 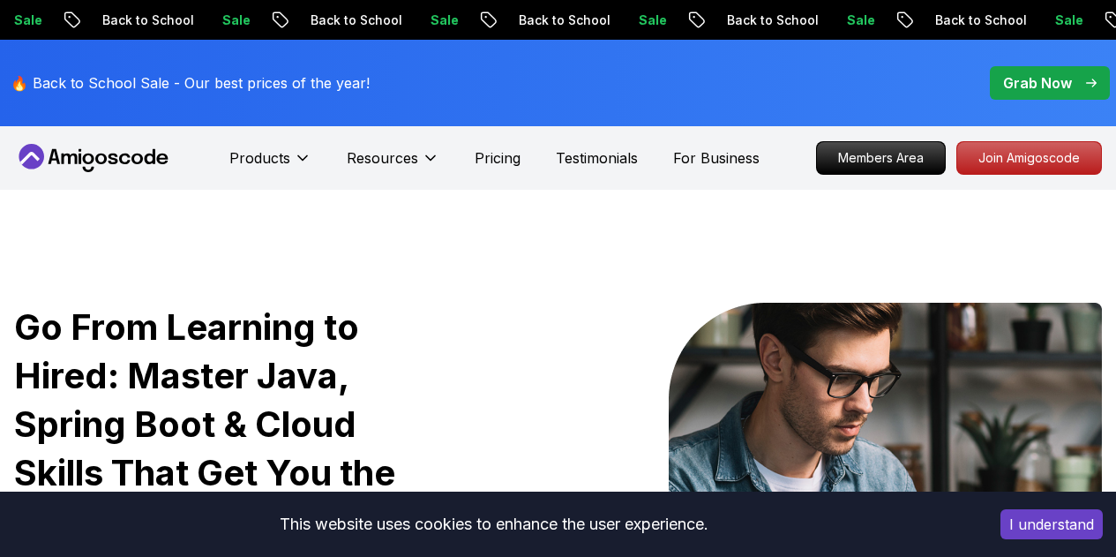 I want to click on a: Pricing, so click(x=498, y=158).